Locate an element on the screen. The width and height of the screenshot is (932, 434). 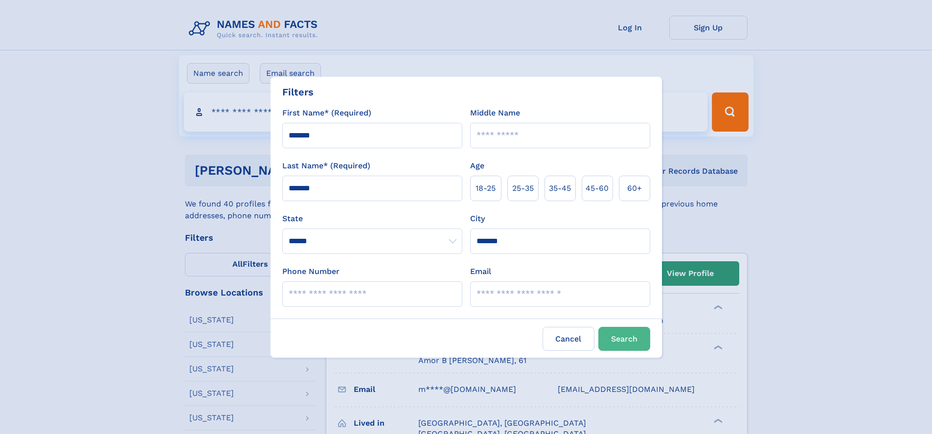
label: City is located at coordinates (478, 219).